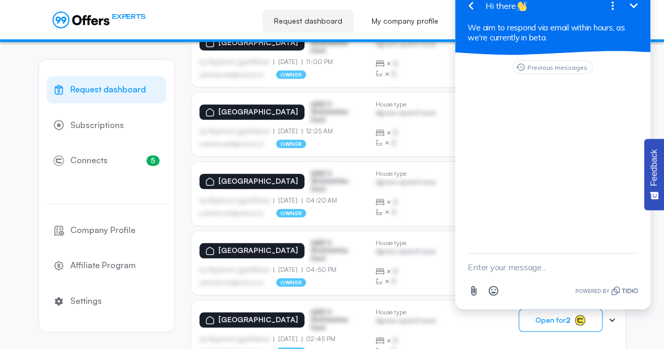 The height and width of the screenshot is (349, 664). I want to click on a: EXPERTS, so click(99, 20).